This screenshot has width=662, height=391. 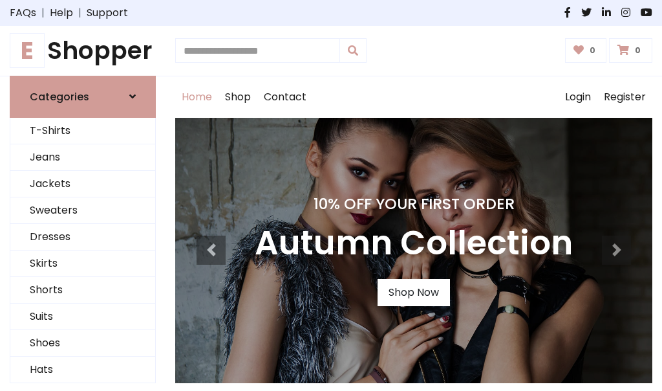 What do you see at coordinates (414, 204) in the screenshot?
I see `h4: 10% Off Your First Order` at bounding box center [414, 204].